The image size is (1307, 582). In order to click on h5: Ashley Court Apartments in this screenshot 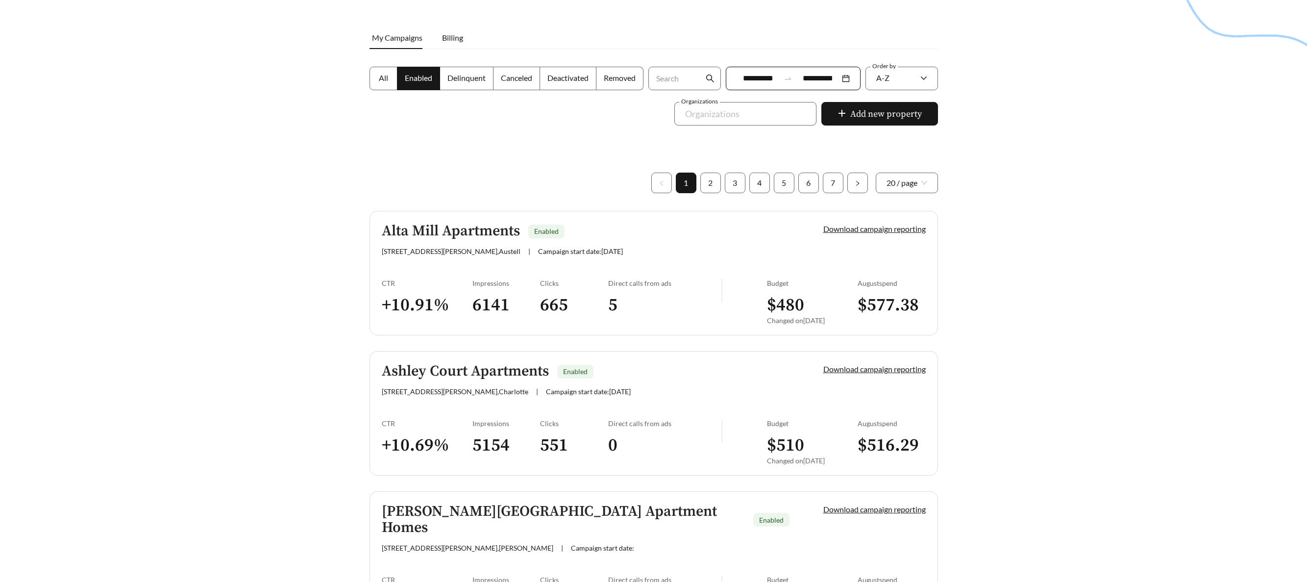, I will do `click(465, 371)`.